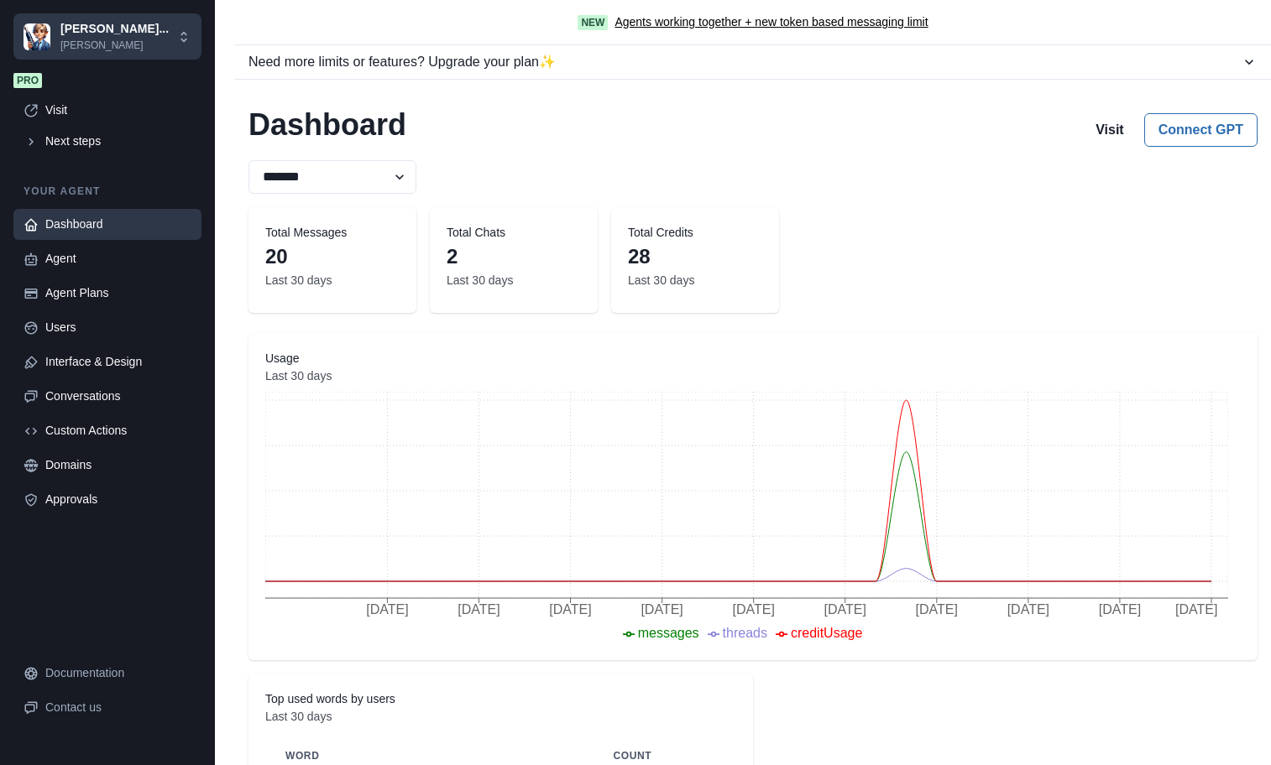 This screenshot has width=1271, height=765. Describe the element at coordinates (593, 23) in the screenshot. I see `span: New` at that location.